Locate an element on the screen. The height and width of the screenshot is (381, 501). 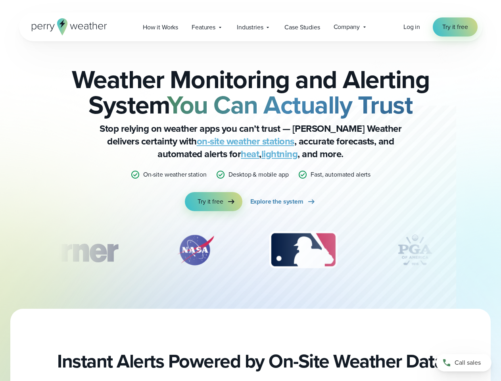
a: Case Studies is located at coordinates (302, 27).